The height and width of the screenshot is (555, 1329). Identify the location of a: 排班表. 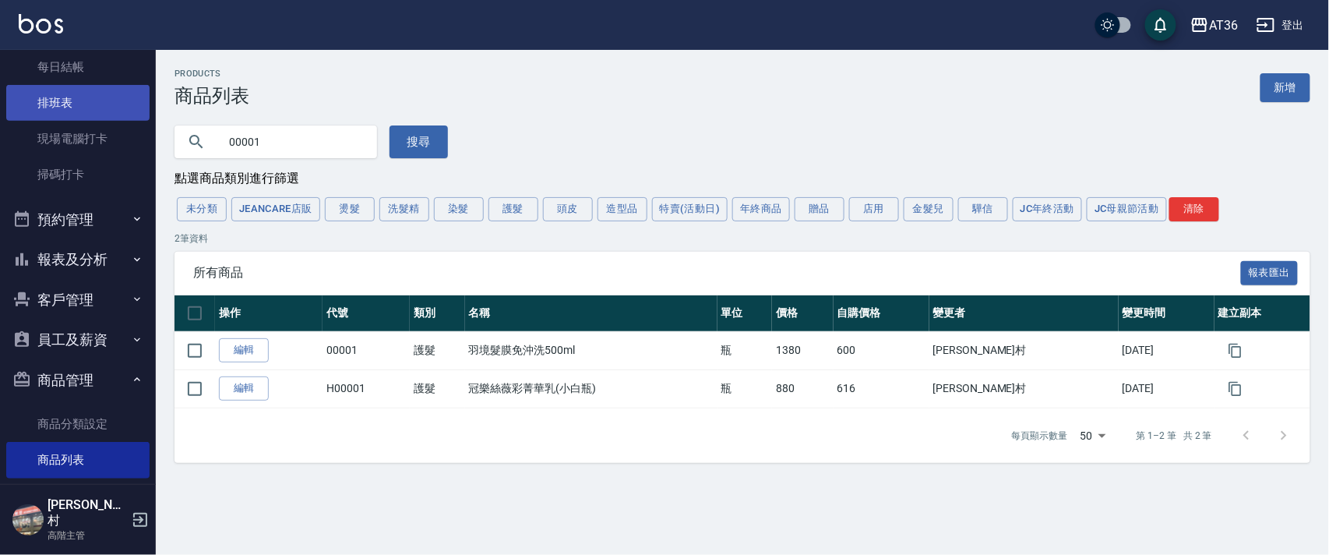
(78, 103).